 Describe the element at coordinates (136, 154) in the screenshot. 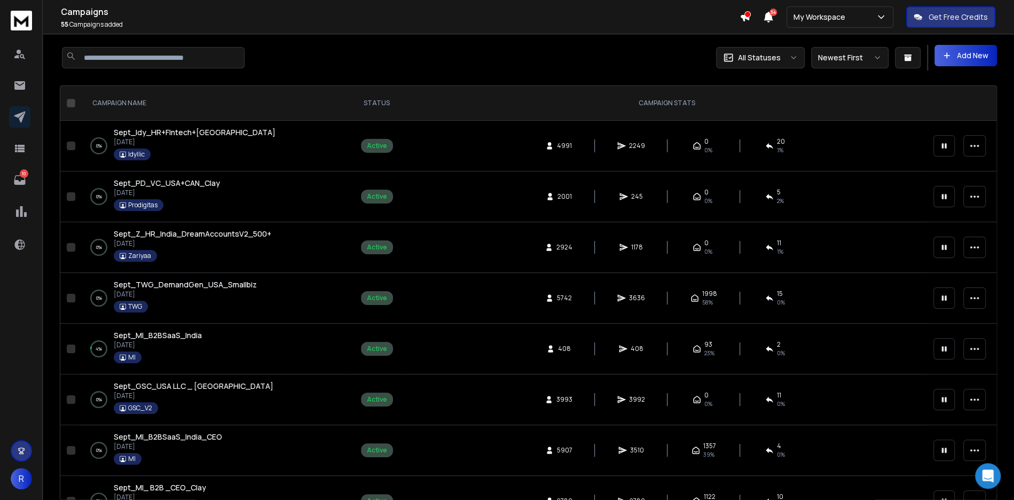

I see `p: Idyllic` at that location.